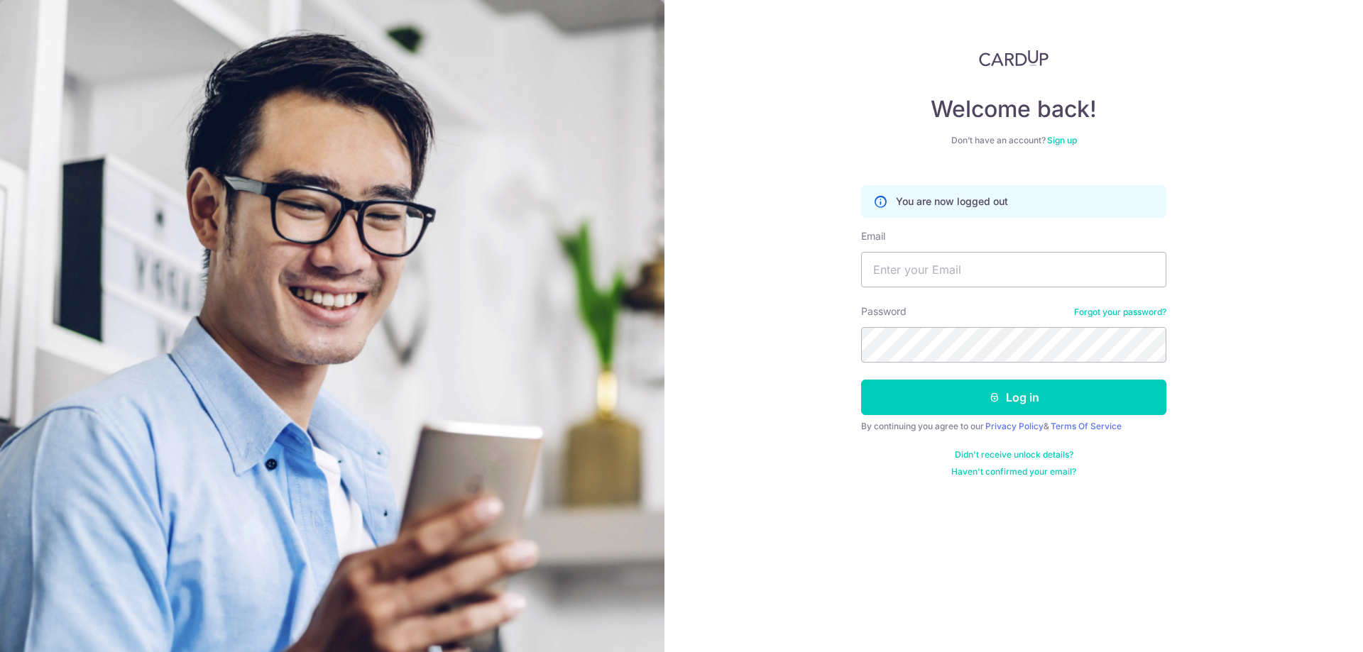 The image size is (1363, 652). Describe the element at coordinates (1014, 455) in the screenshot. I see `a: Didn't receive unlock details?` at that location.